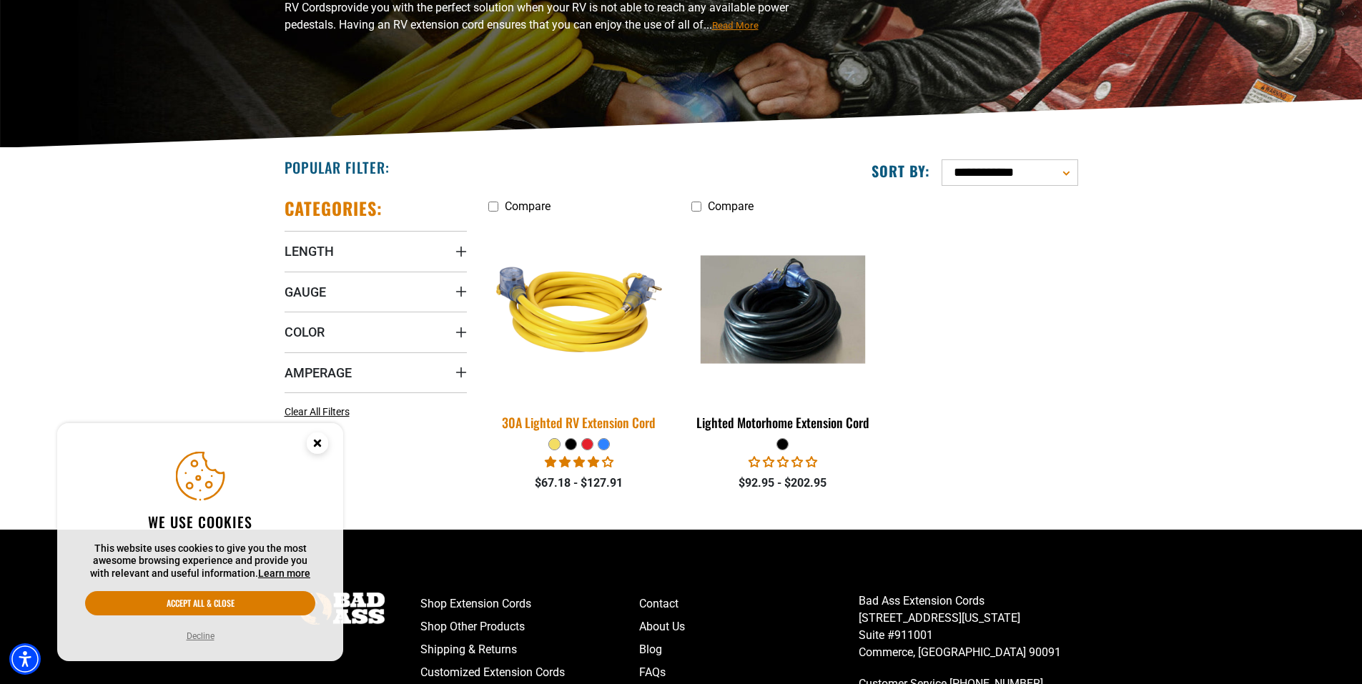 The height and width of the screenshot is (684, 1362). I want to click on button: Accept all & close, so click(200, 603).